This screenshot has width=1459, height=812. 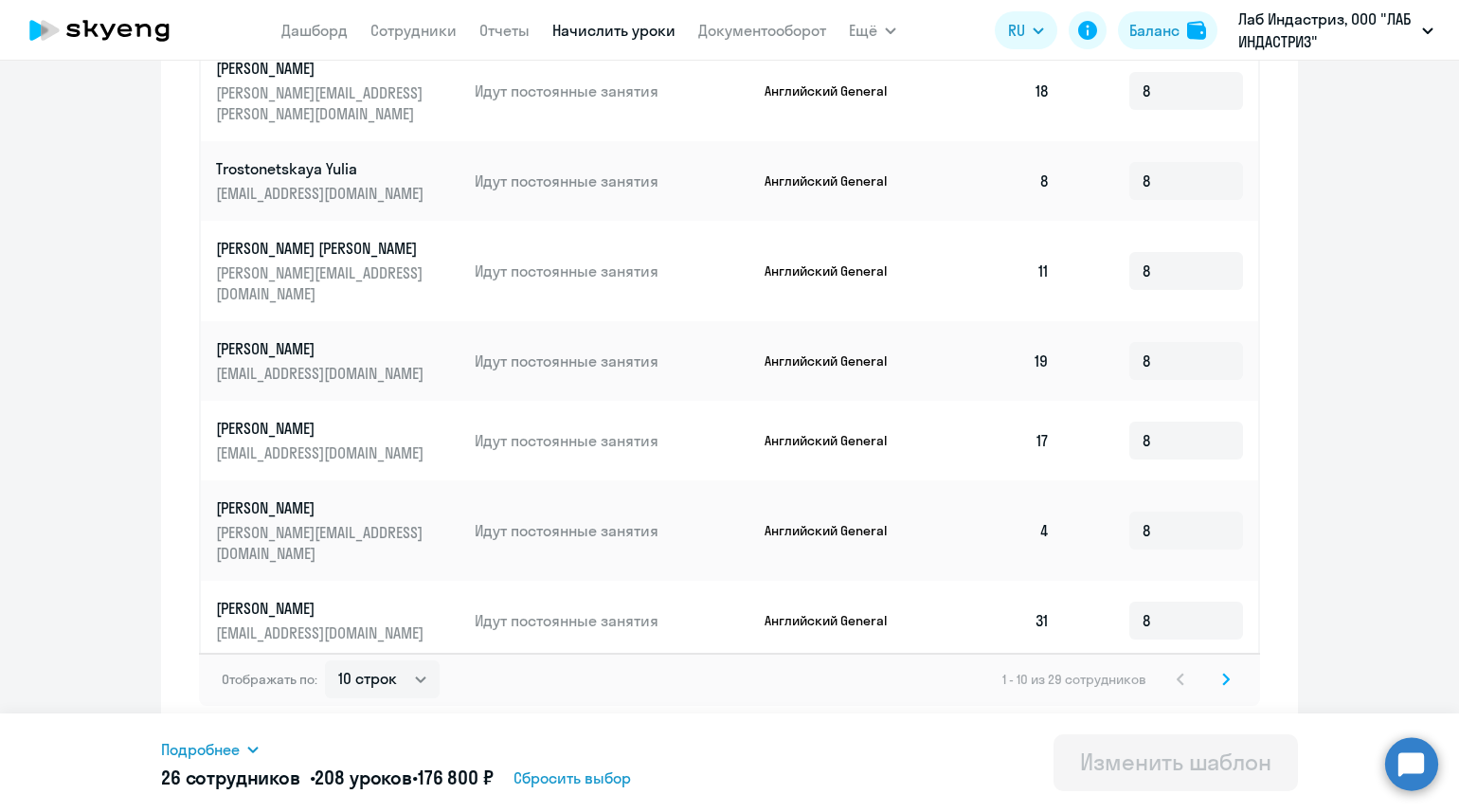 What do you see at coordinates (504, 30) in the screenshot?
I see `a: Отчеты` at bounding box center [504, 30].